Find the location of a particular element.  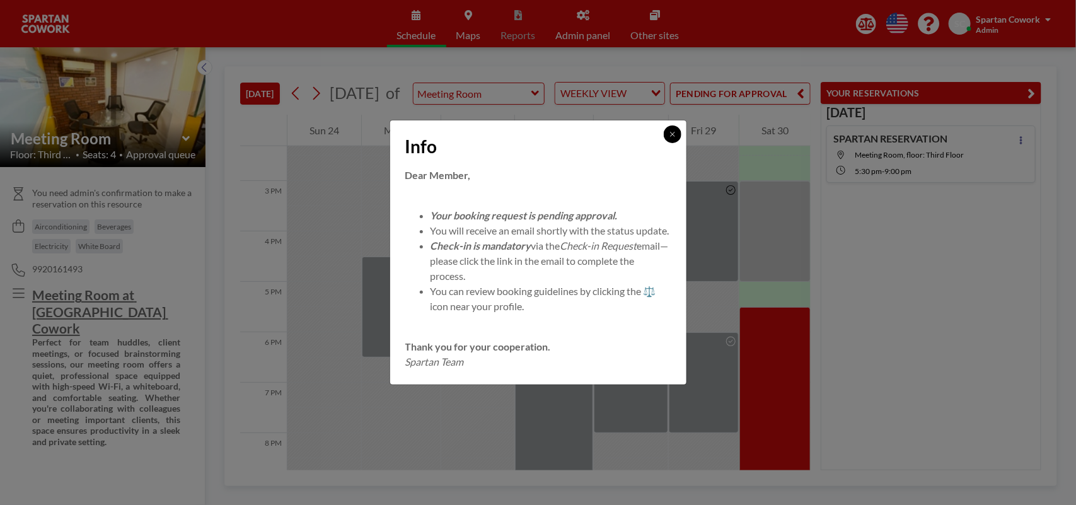

strong: Dear Member, is located at coordinates (438, 175).